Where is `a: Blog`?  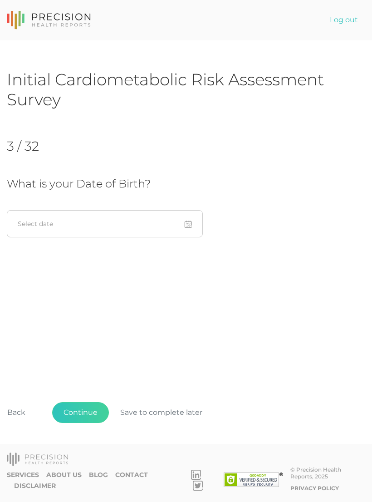
a: Blog is located at coordinates (99, 475).